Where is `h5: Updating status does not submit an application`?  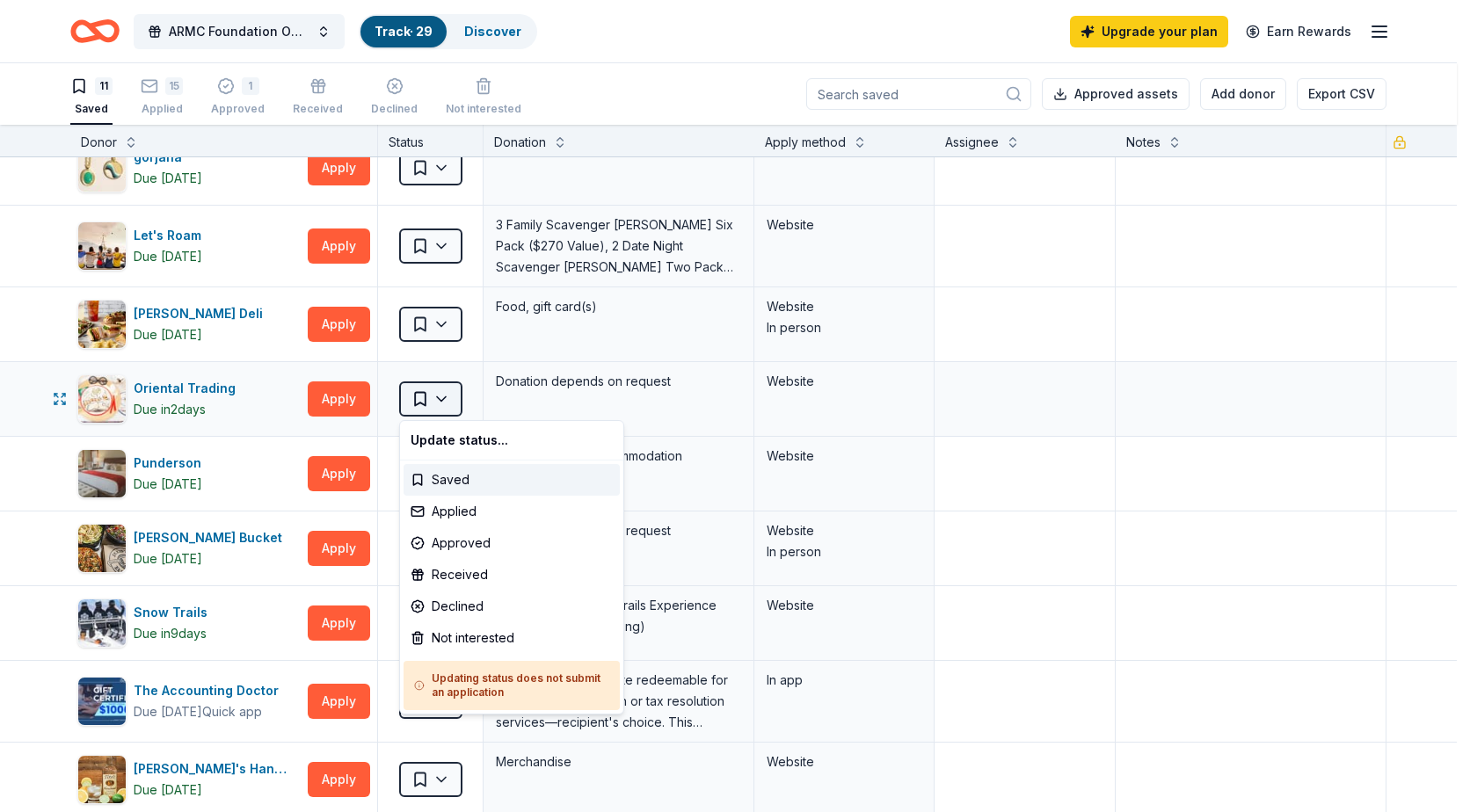
h5: Updating status does not submit an application is located at coordinates (512, 686).